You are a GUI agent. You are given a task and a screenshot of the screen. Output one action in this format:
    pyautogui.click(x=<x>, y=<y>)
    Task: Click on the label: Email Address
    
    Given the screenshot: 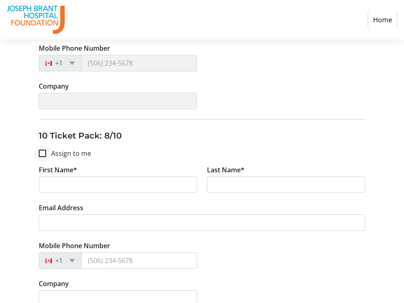 What is the action you would take?
    pyautogui.click(x=61, y=208)
    